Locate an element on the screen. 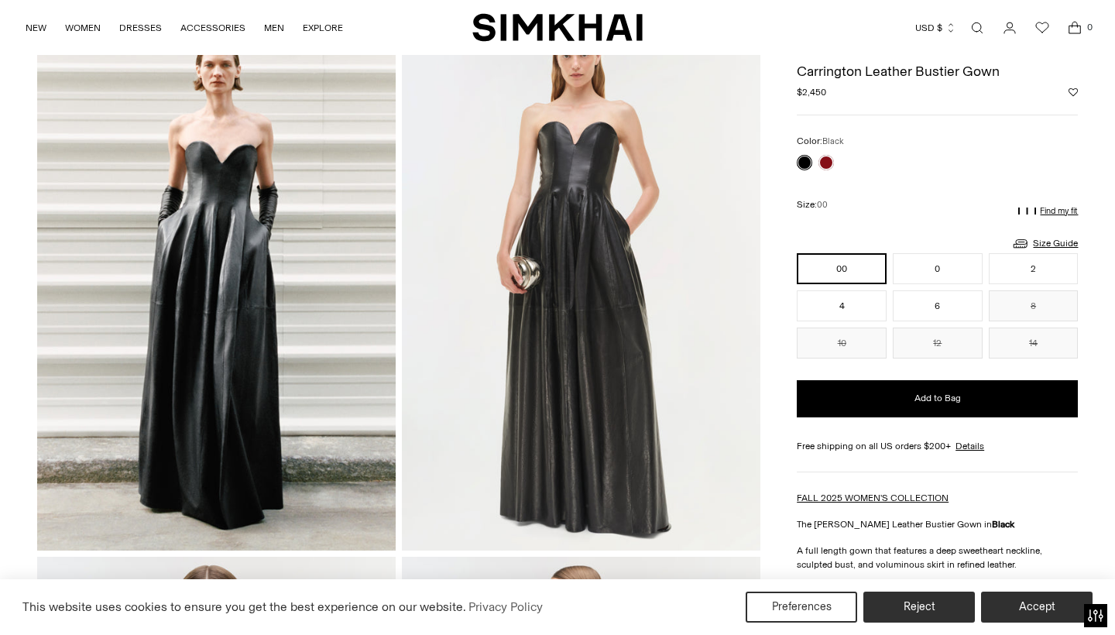  a: Go to the account page is located at coordinates (1010, 28).